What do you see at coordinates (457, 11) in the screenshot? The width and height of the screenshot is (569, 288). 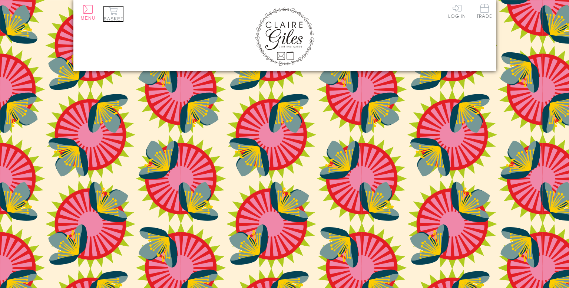 I see `a: Log In` at bounding box center [457, 11].